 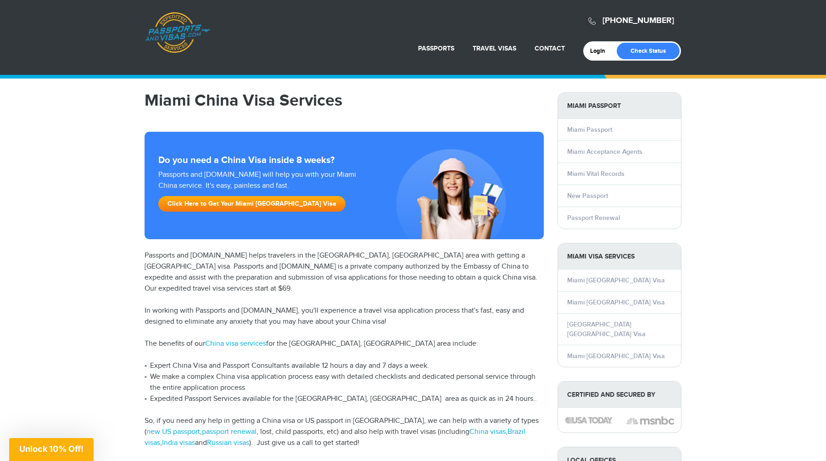 What do you see at coordinates (335, 437) in the screenshot?
I see `a: Brazil visas` at bounding box center [335, 437].